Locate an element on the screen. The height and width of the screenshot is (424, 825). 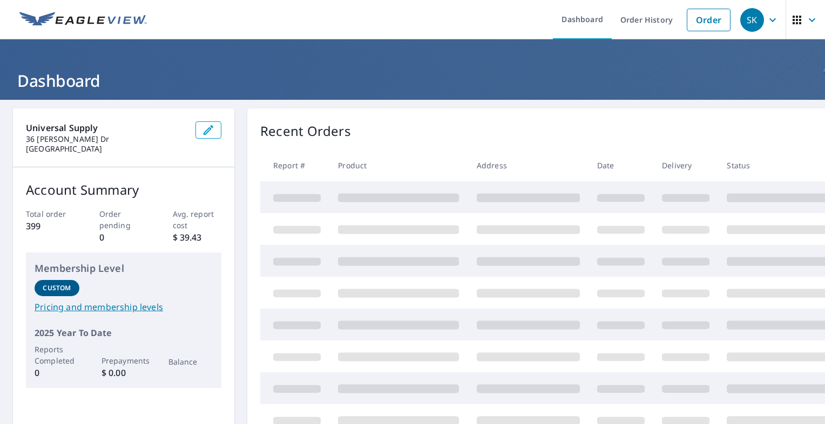
p: Membership Level is located at coordinates (124, 268).